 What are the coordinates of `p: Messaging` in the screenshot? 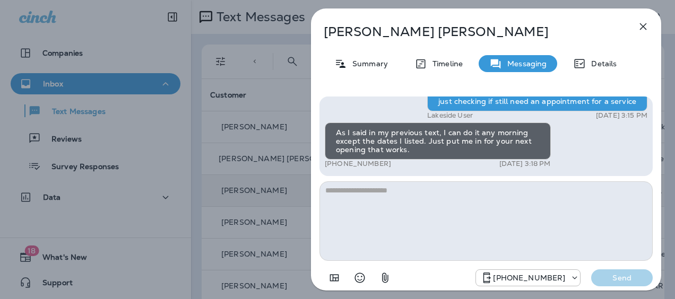 It's located at (525, 64).